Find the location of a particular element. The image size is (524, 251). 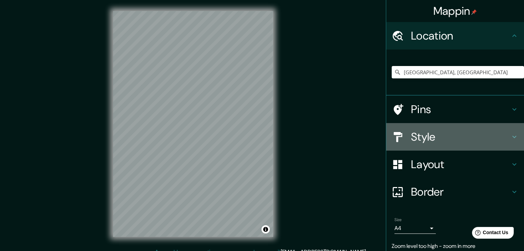

div: Style is located at coordinates (455, 137).